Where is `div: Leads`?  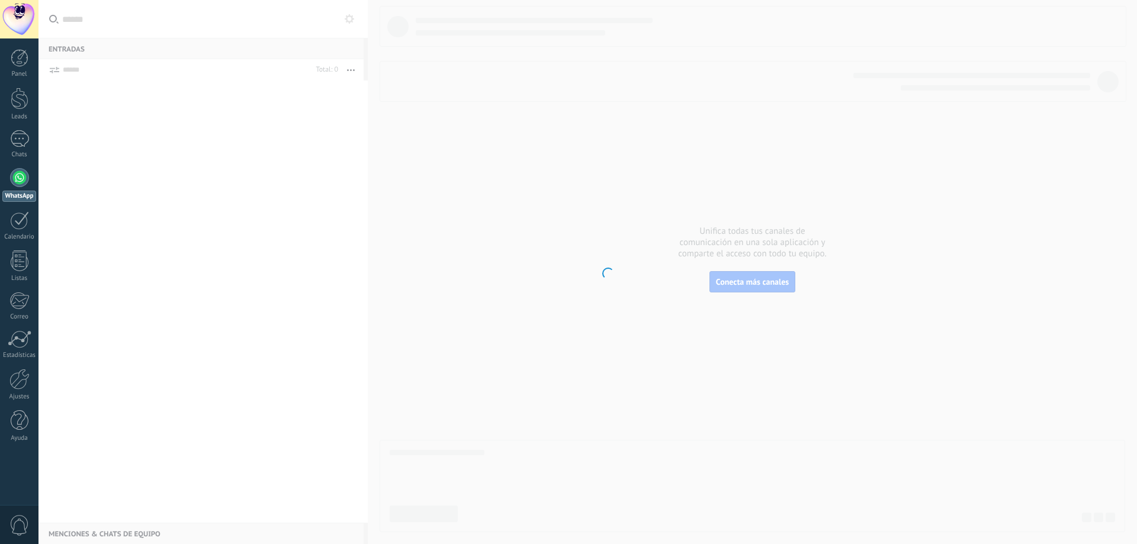 div: Leads is located at coordinates (20, 117).